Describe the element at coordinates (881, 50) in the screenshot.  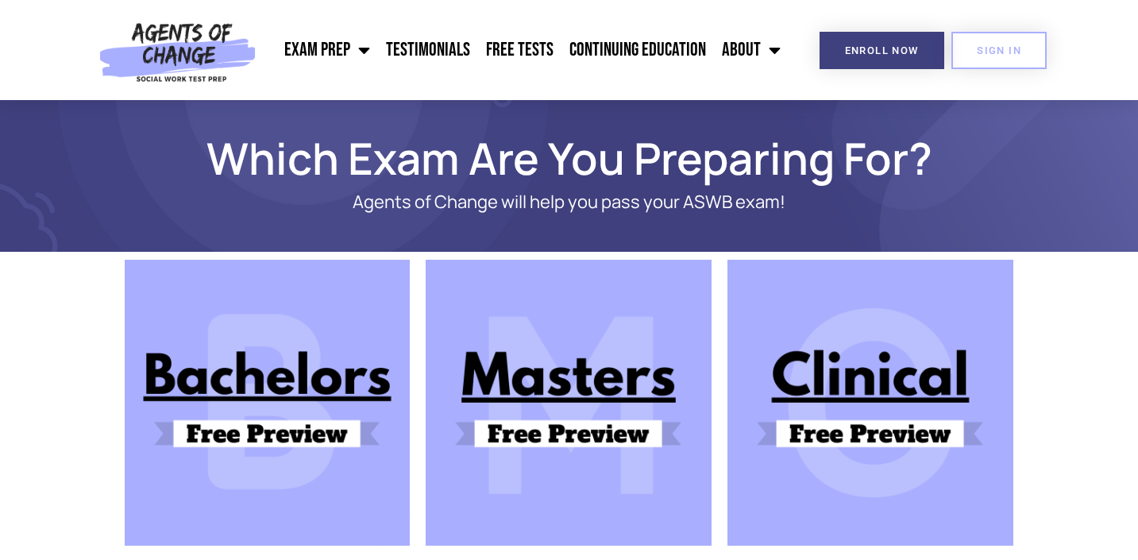
I see `a: Enroll Now` at that location.